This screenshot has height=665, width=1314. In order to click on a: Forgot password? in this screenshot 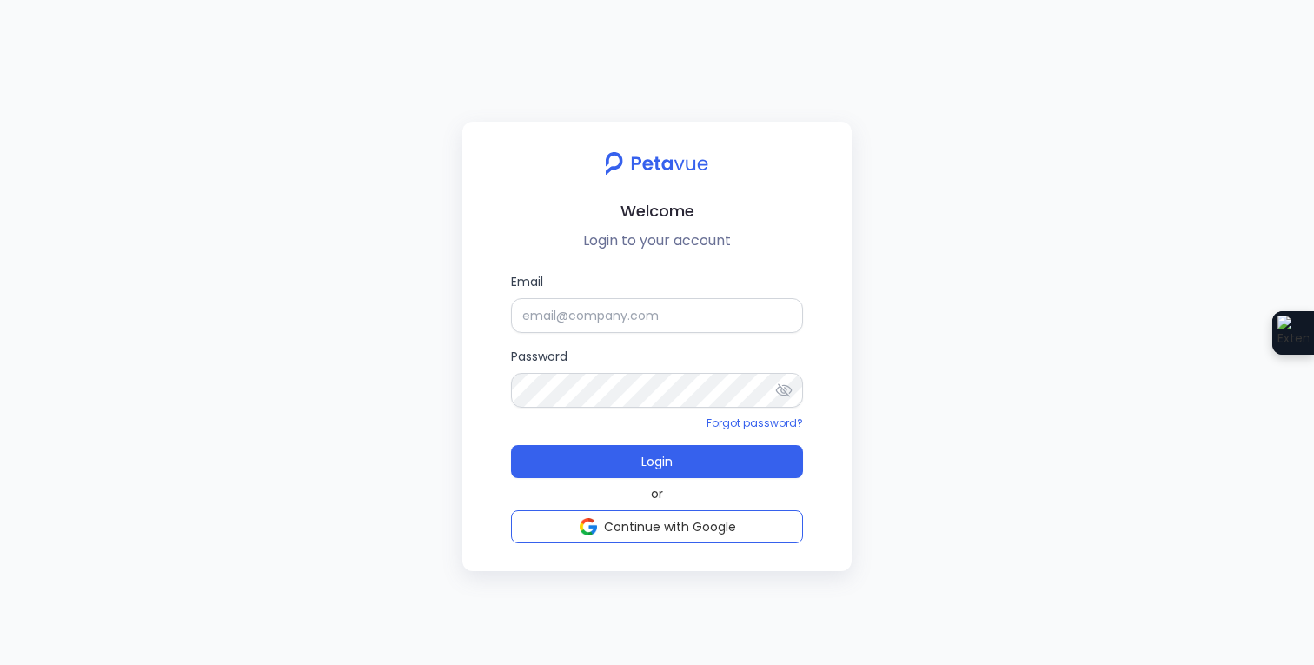, I will do `click(754, 422)`.